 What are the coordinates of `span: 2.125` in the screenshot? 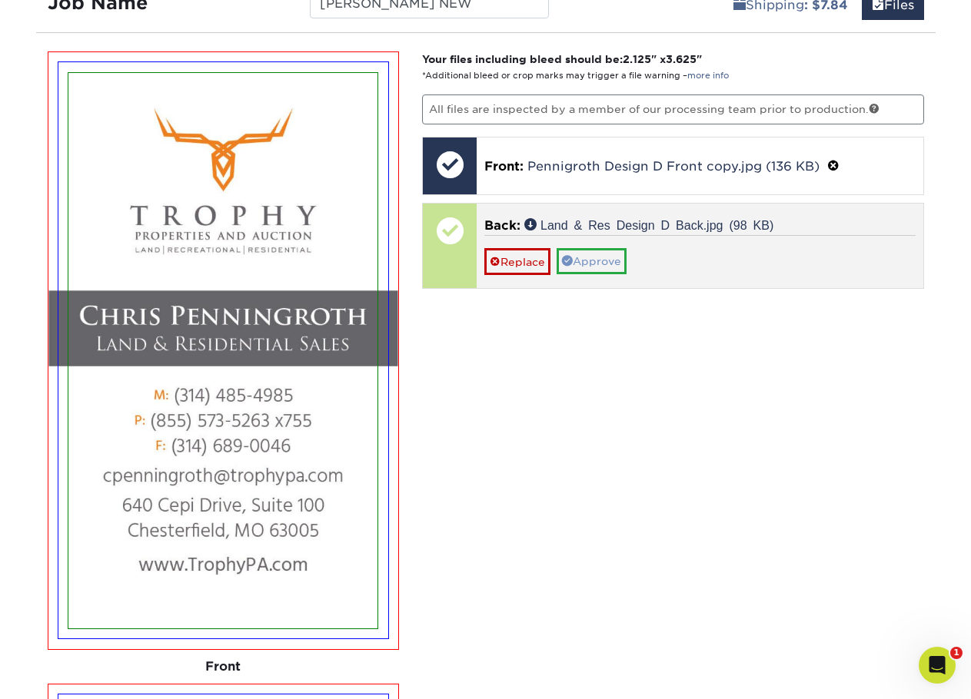 It's located at (636, 59).